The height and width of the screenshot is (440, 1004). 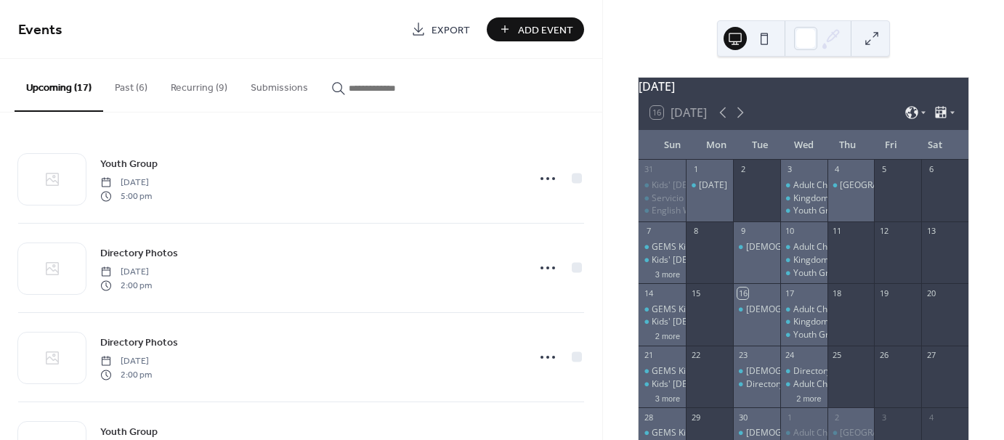 I want to click on div: Mon, so click(x=716, y=145).